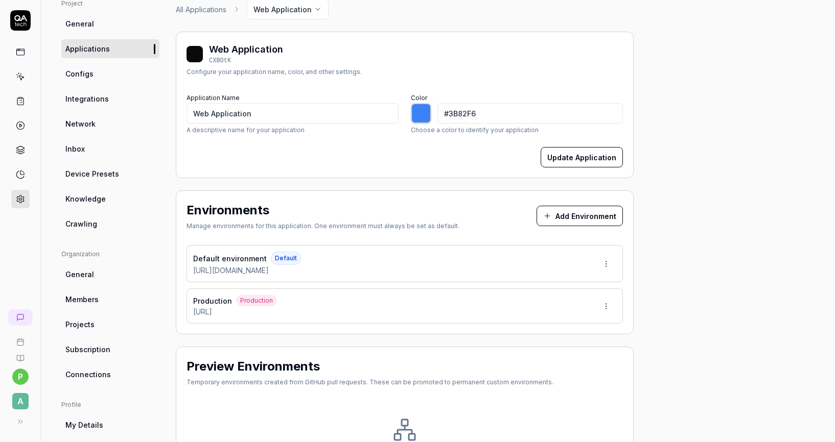 The height and width of the screenshot is (442, 835). Describe the element at coordinates (230, 258) in the screenshot. I see `span: Default environment` at that location.